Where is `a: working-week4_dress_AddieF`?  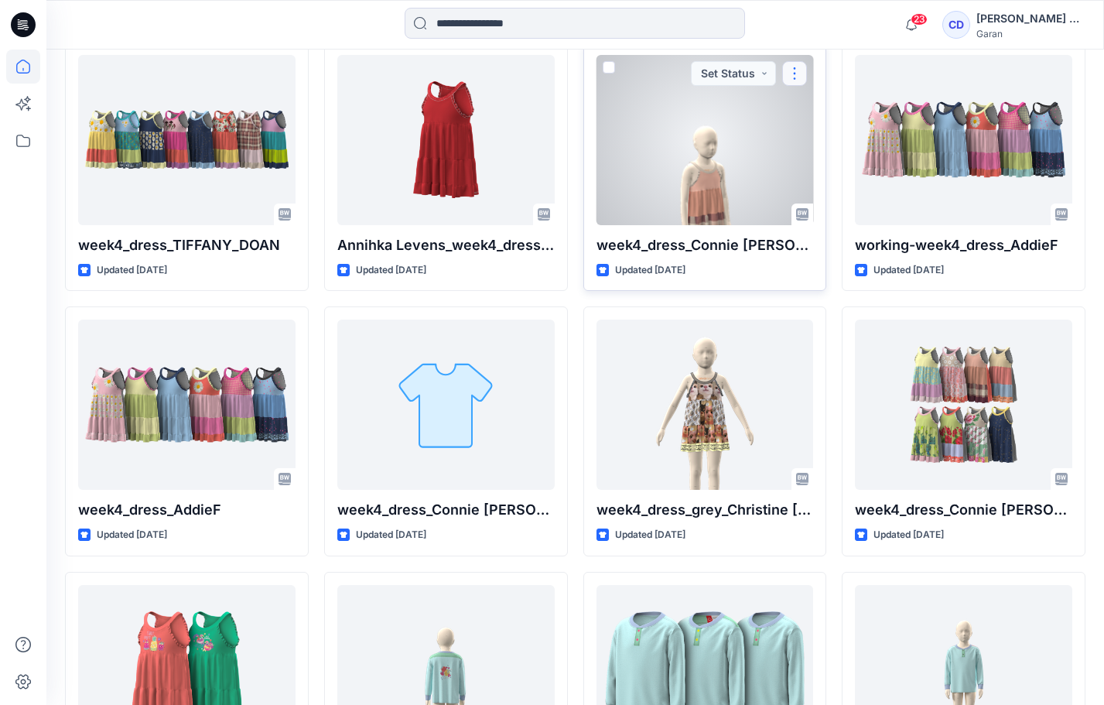
a: working-week4_dress_AddieF is located at coordinates (963, 140).